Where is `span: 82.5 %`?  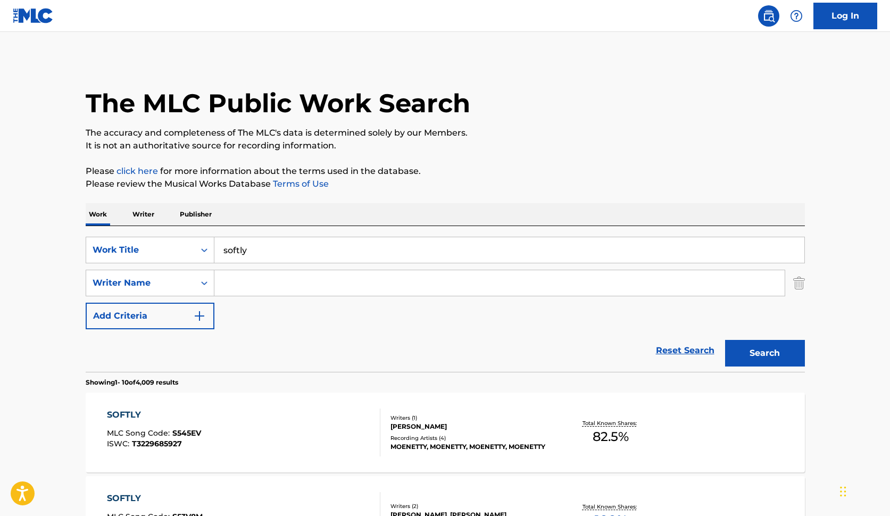 span: 82.5 % is located at coordinates (611, 437).